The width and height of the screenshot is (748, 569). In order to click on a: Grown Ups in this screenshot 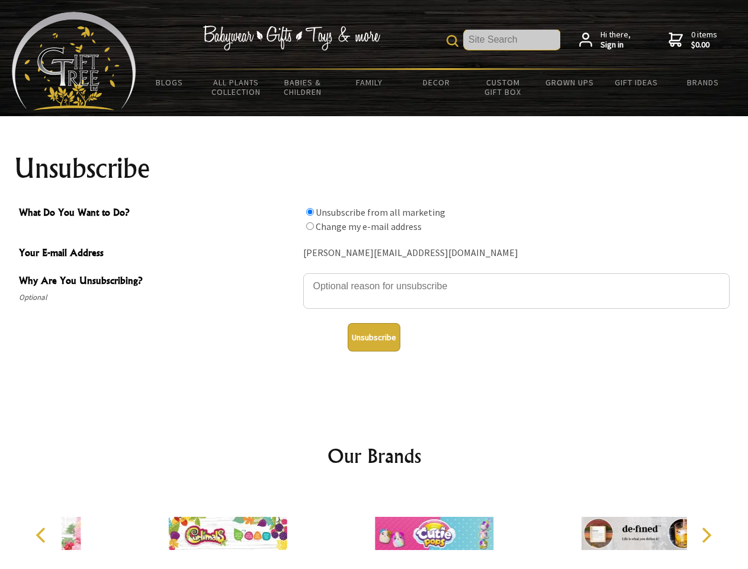, I will do `click(569, 82)`.